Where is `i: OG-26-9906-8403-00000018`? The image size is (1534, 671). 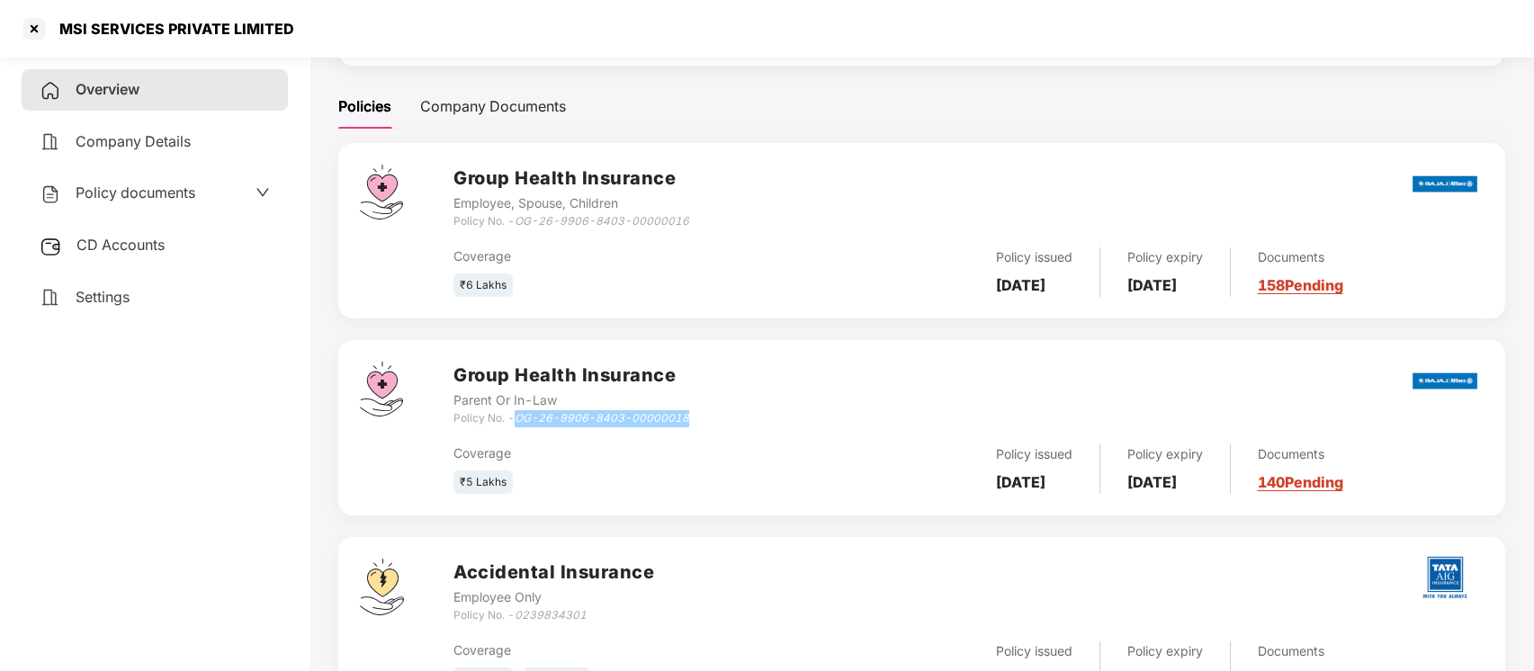 i: OG-26-9906-8403-00000018 is located at coordinates (602, 417).